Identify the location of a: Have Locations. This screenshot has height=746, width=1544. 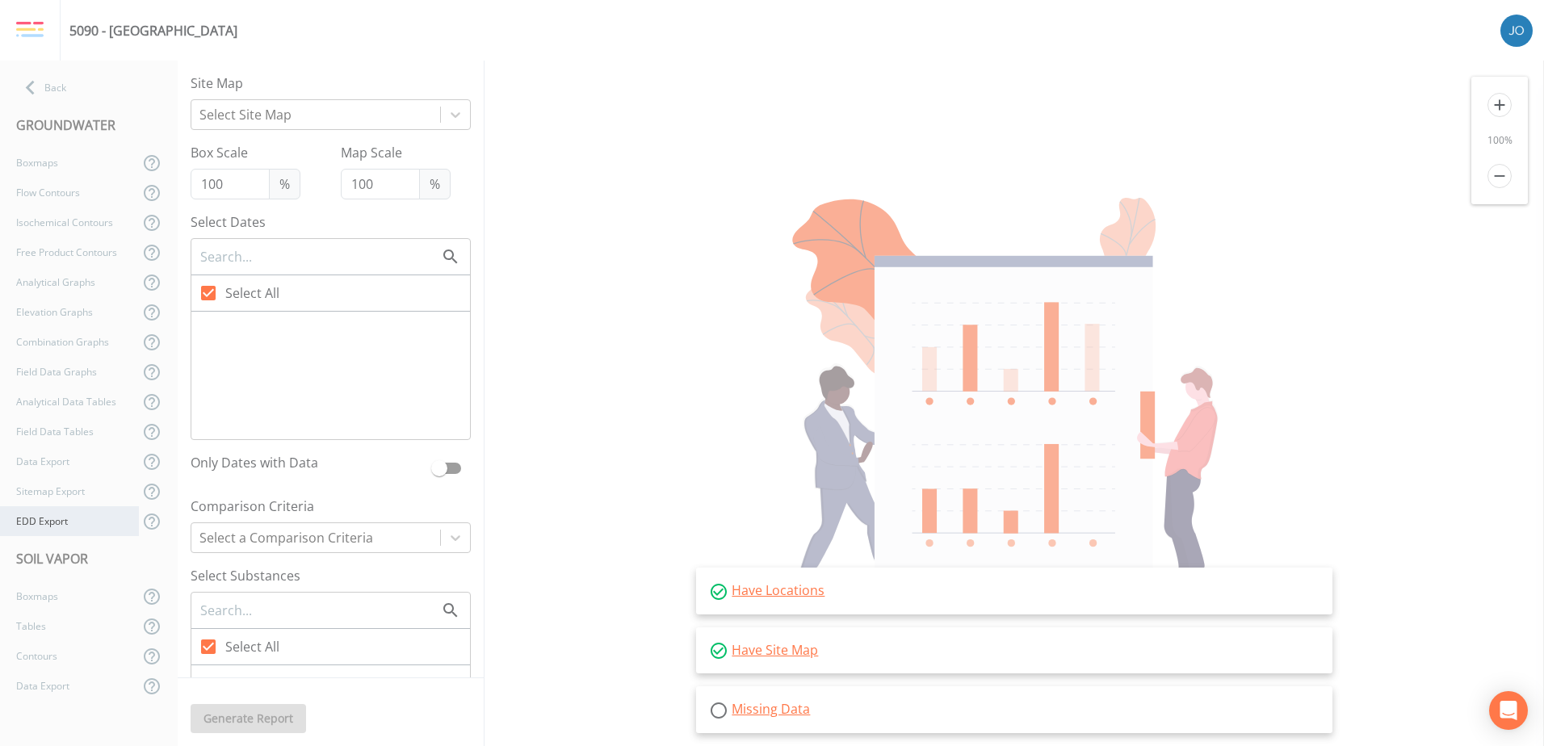
(778, 590).